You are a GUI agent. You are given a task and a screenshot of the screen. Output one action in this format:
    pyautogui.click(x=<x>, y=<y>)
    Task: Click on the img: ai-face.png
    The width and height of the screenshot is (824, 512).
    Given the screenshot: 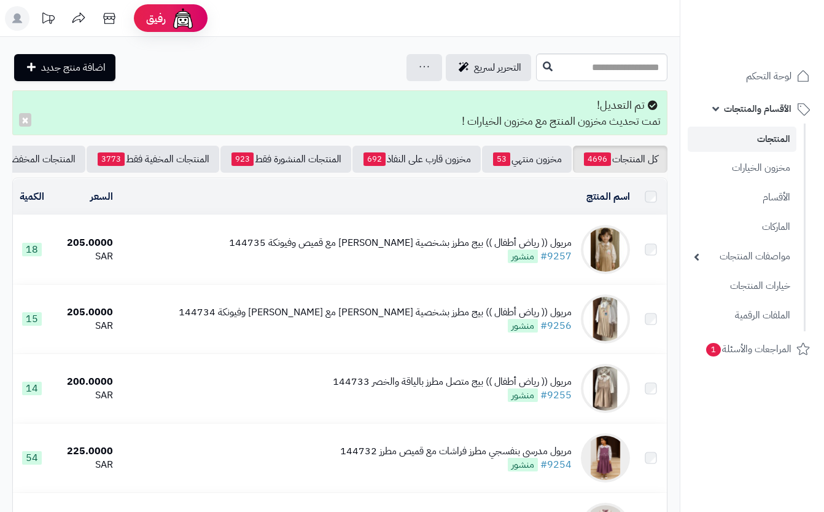 What is the action you would take?
    pyautogui.click(x=183, y=18)
    